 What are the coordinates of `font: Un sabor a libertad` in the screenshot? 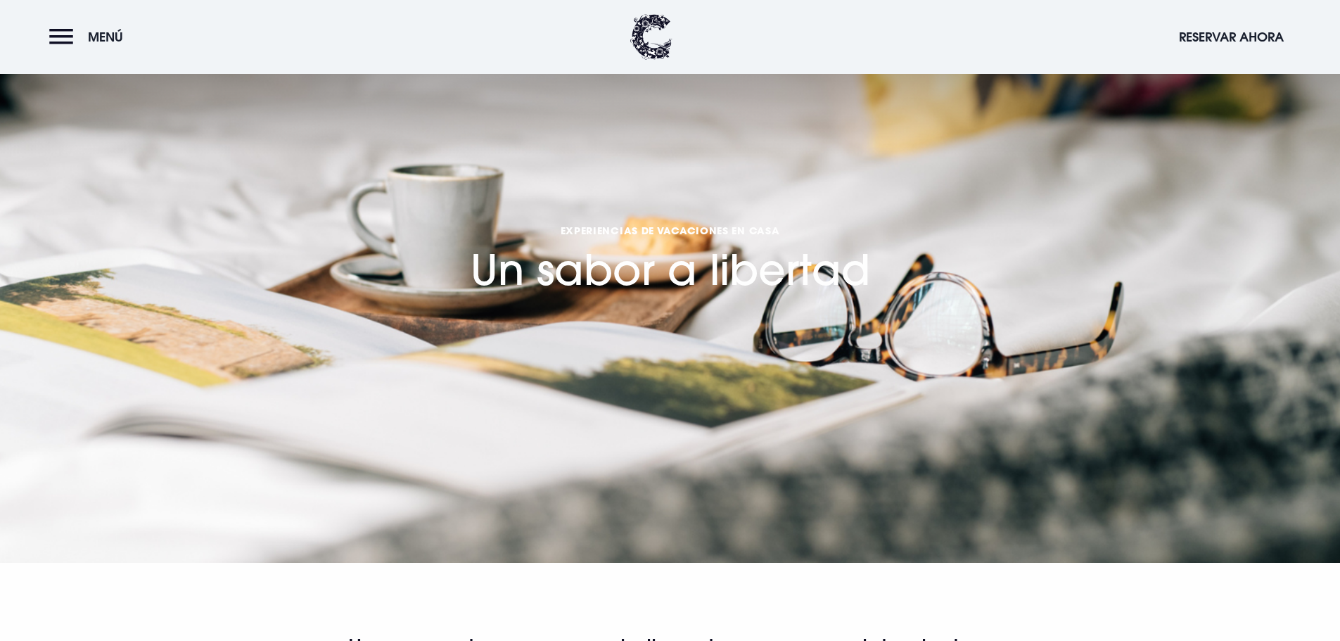 It's located at (670, 269).